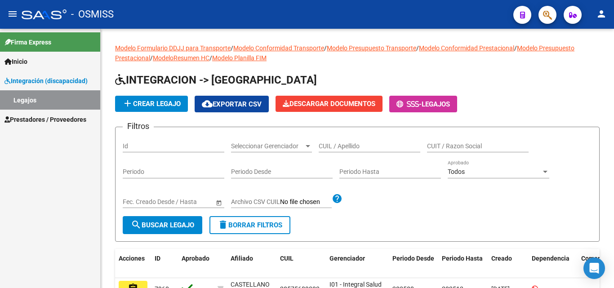 Image resolution: width=614 pixels, height=288 pixels. Describe the element at coordinates (508, 264) in the screenshot. I see `datatable-header-cell: Creado` at that location.